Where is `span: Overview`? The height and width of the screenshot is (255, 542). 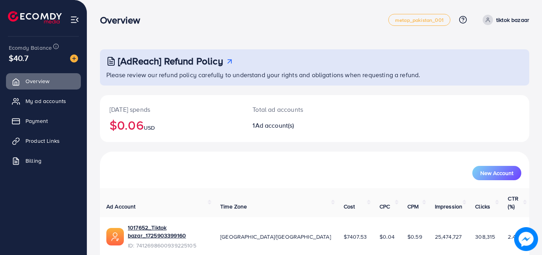
span: Overview is located at coordinates (37, 81).